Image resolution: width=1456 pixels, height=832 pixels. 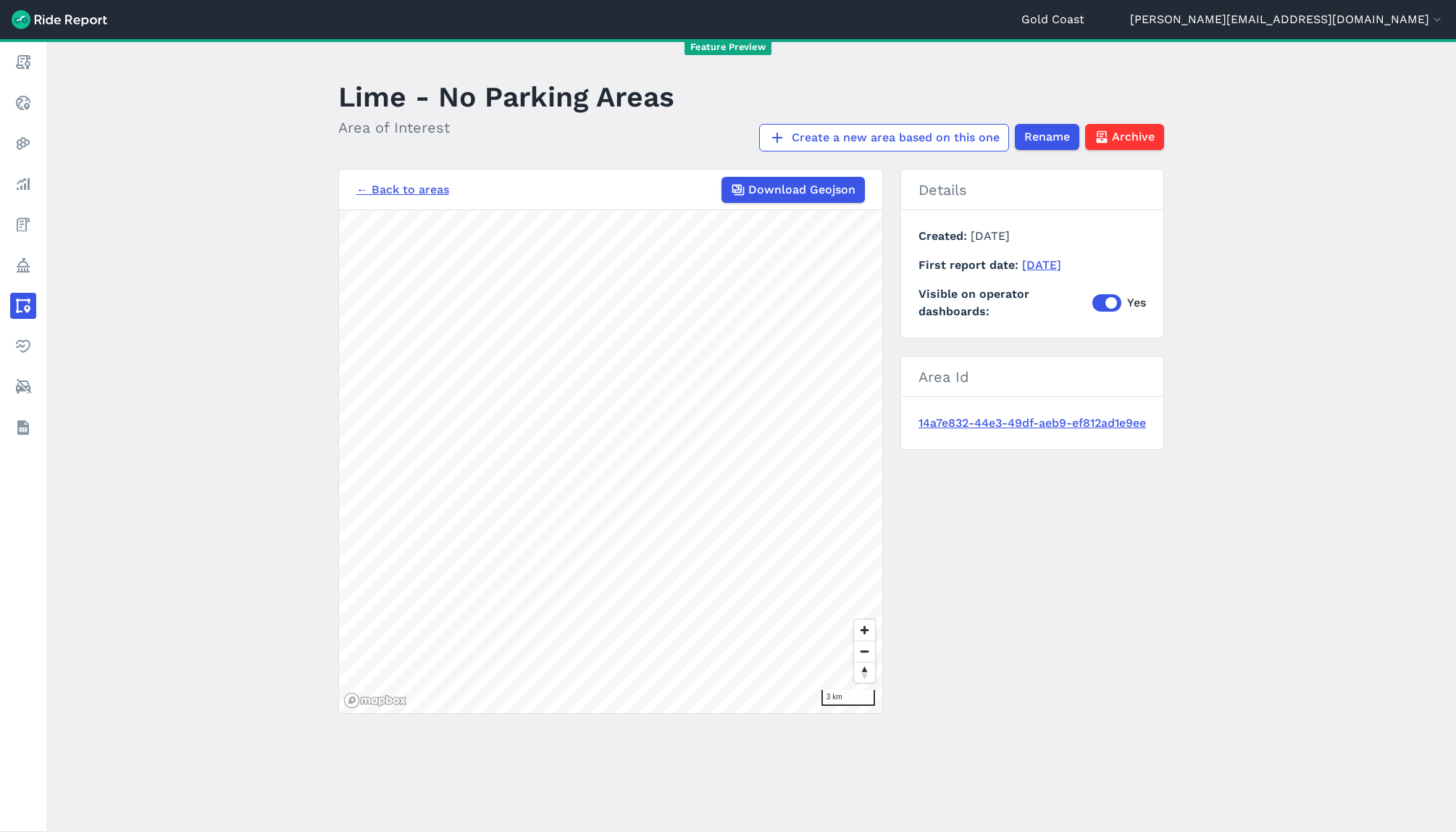 I want to click on h1: Lime - No Parking Areas, so click(x=507, y=96).